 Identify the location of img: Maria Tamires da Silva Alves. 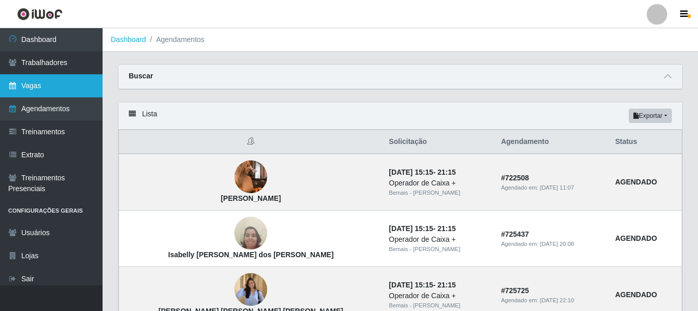
(251, 290).